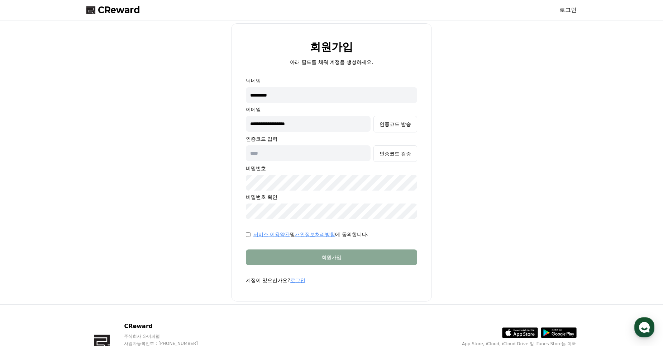 This screenshot has height=346, width=663. What do you see at coordinates (168, 336) in the screenshot?
I see `p: 주식회사 와이피랩` at bounding box center [168, 336].